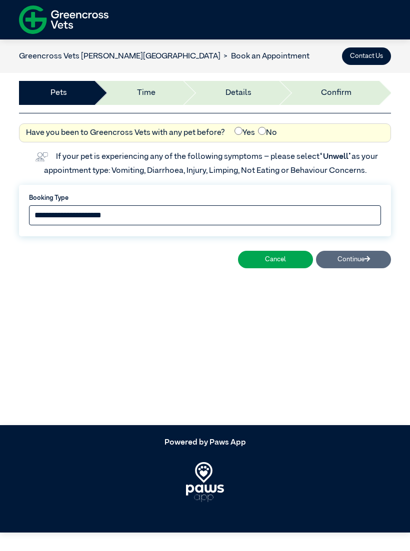 The width and height of the screenshot is (410, 551). What do you see at coordinates (205, 198) in the screenshot?
I see `label: Booking Type` at bounding box center [205, 198].